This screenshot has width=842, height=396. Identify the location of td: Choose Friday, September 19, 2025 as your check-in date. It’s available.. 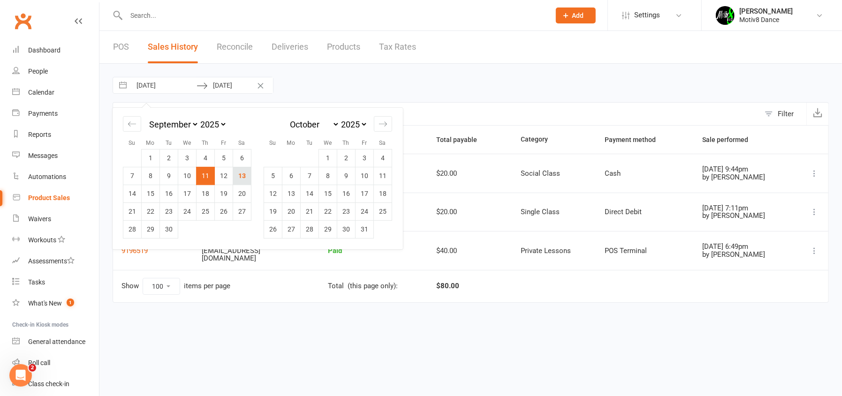
(224, 194).